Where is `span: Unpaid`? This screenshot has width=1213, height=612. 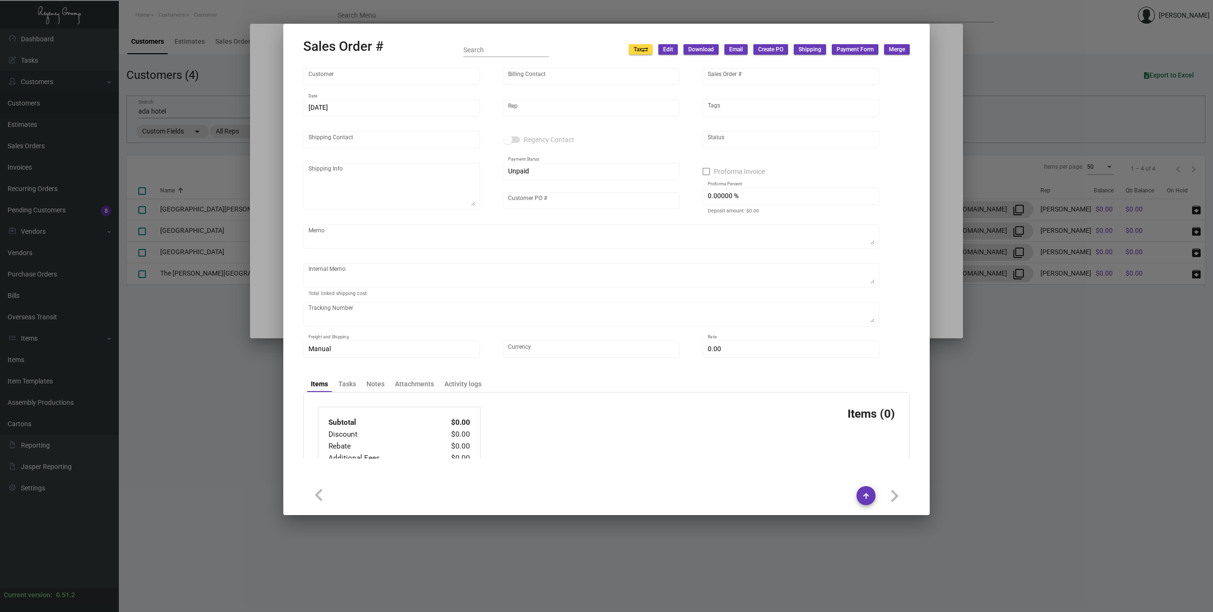
span: Unpaid is located at coordinates (518, 171).